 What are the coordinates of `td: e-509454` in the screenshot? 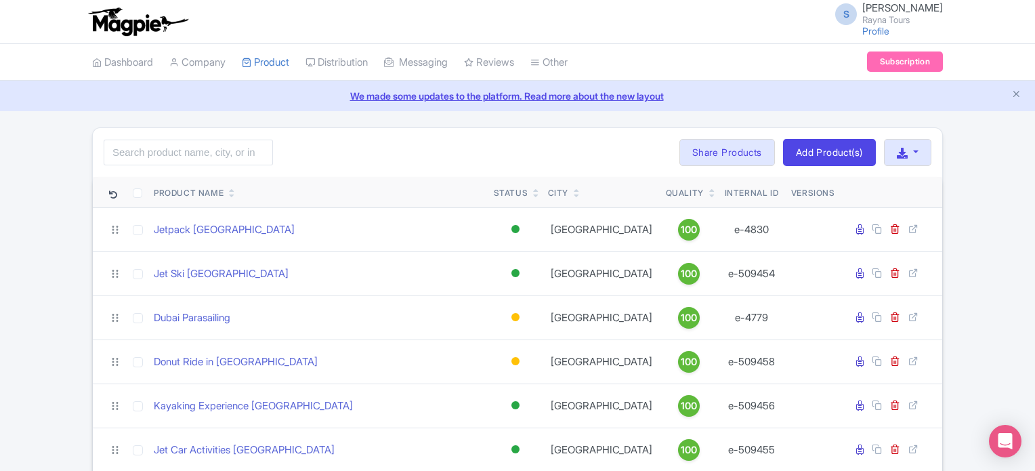 It's located at (751, 273).